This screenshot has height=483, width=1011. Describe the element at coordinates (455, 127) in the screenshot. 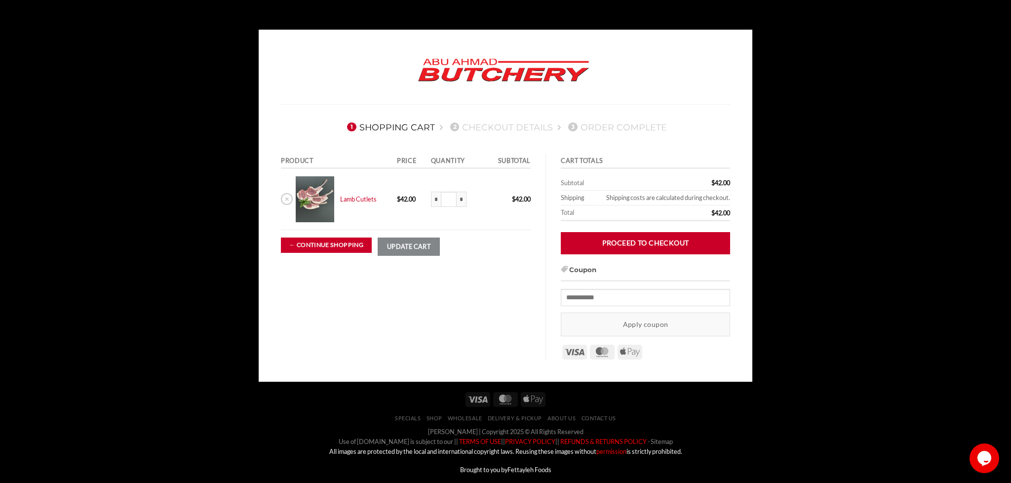

I see `span: 2` at that location.